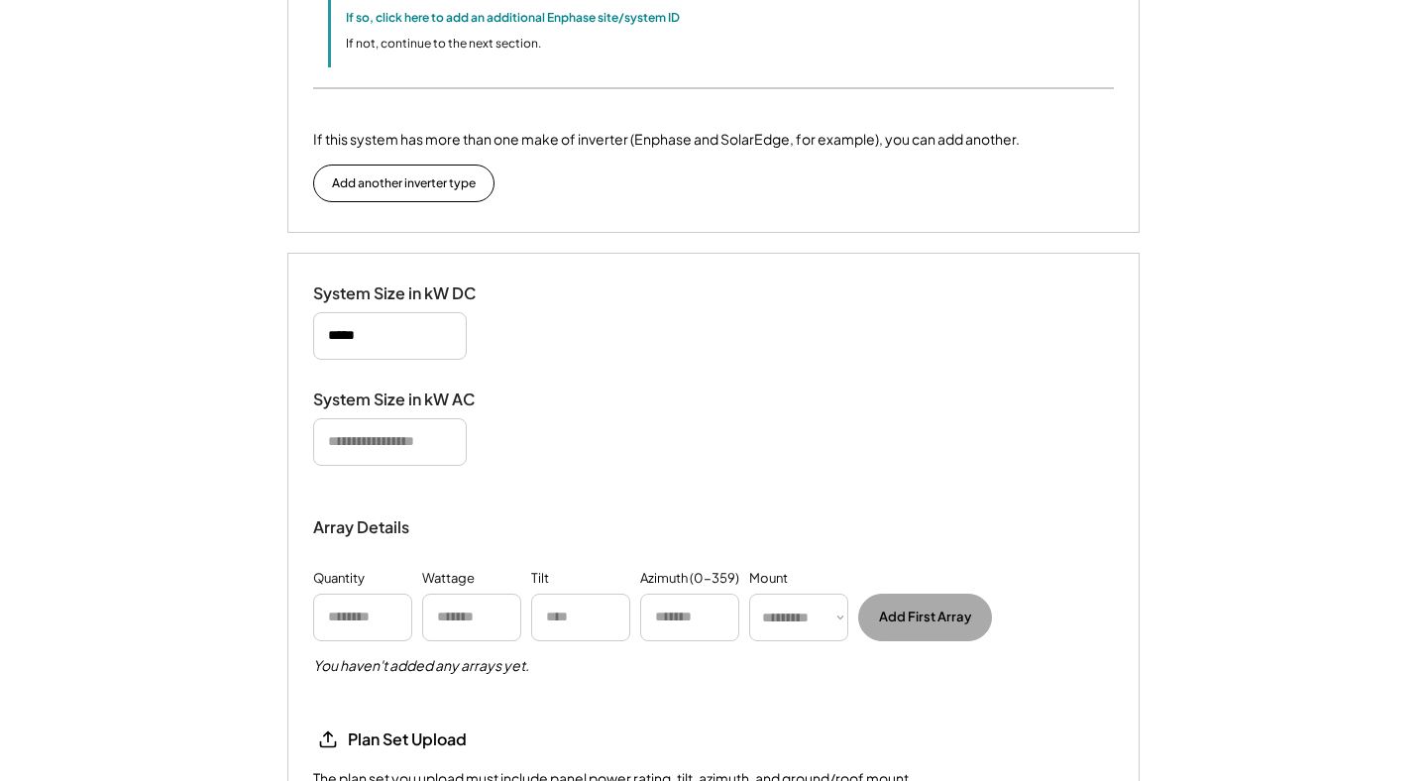  Describe the element at coordinates (924, 617) in the screenshot. I see `button: Add First Array` at that location.